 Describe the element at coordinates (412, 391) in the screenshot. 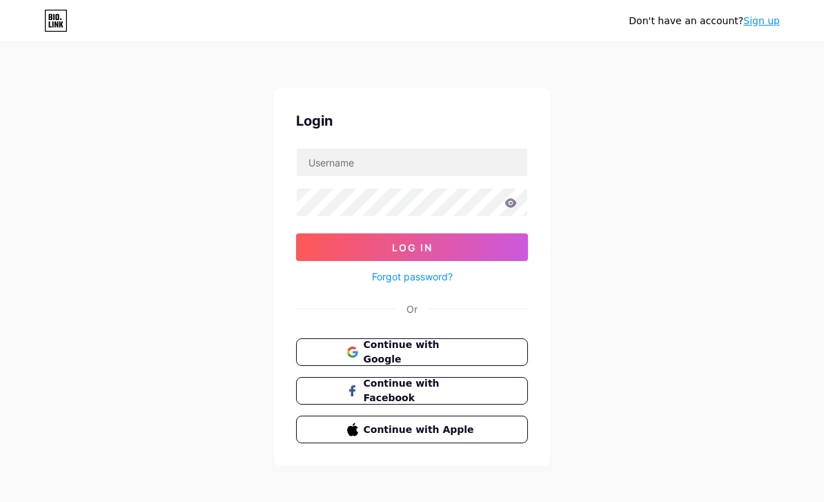

I see `a: Continue with Facebook` at that location.